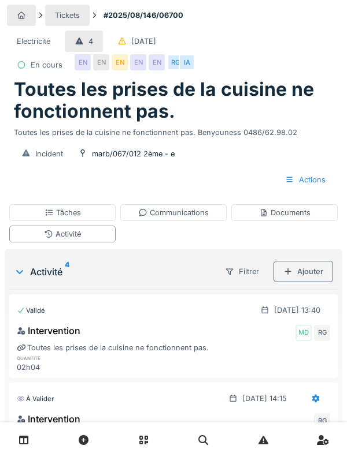 The width and height of the screenshot is (347, 457). What do you see at coordinates (187, 62) in the screenshot?
I see `div: IA` at bounding box center [187, 62].